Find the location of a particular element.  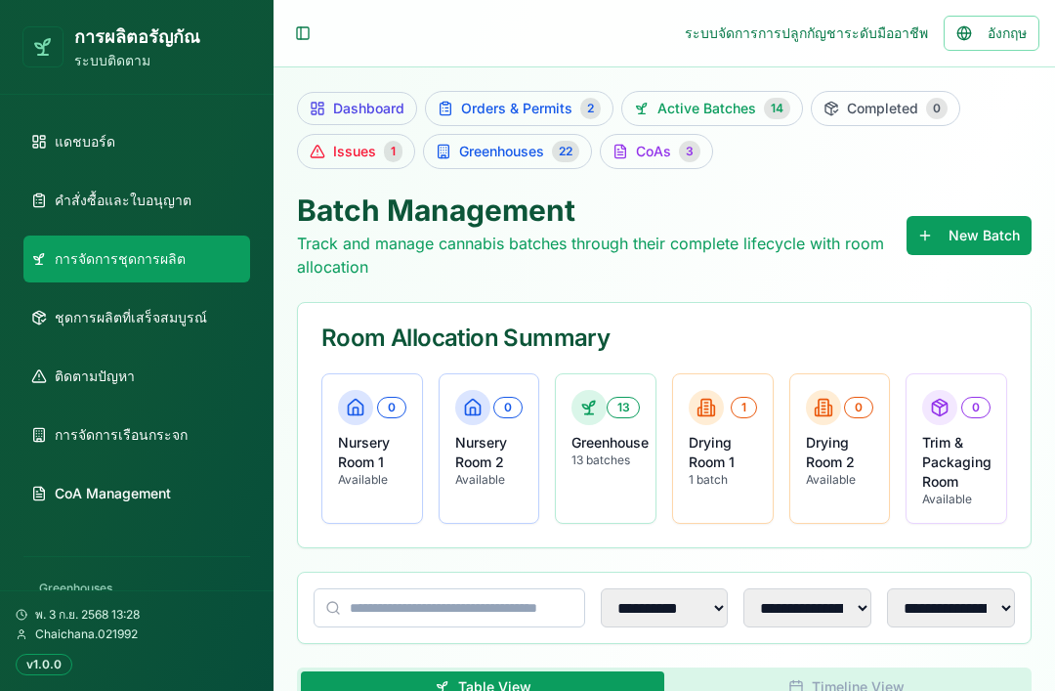

p: 1 batch is located at coordinates (723, 480).